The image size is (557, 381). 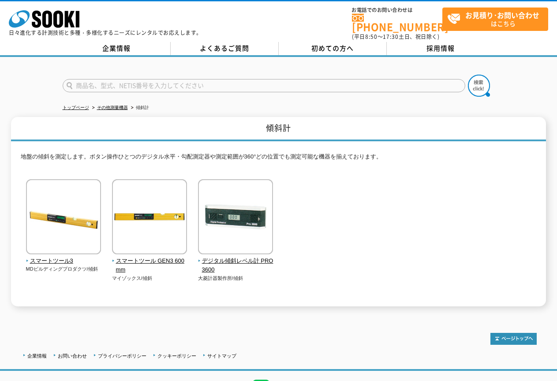 I want to click on input: 商品名、型式、NETIS番号を入力してください, so click(x=264, y=86).